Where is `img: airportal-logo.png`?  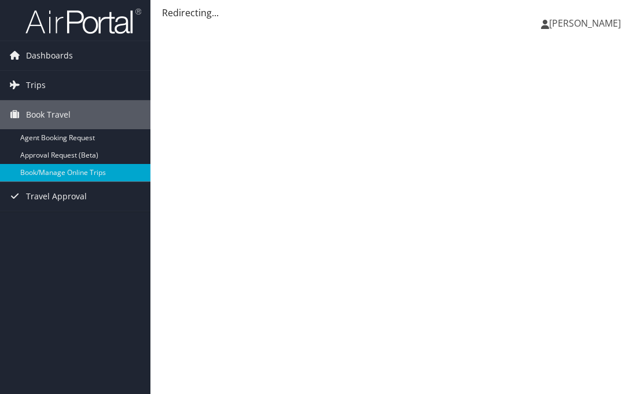 img: airportal-logo.png is located at coordinates (83, 21).